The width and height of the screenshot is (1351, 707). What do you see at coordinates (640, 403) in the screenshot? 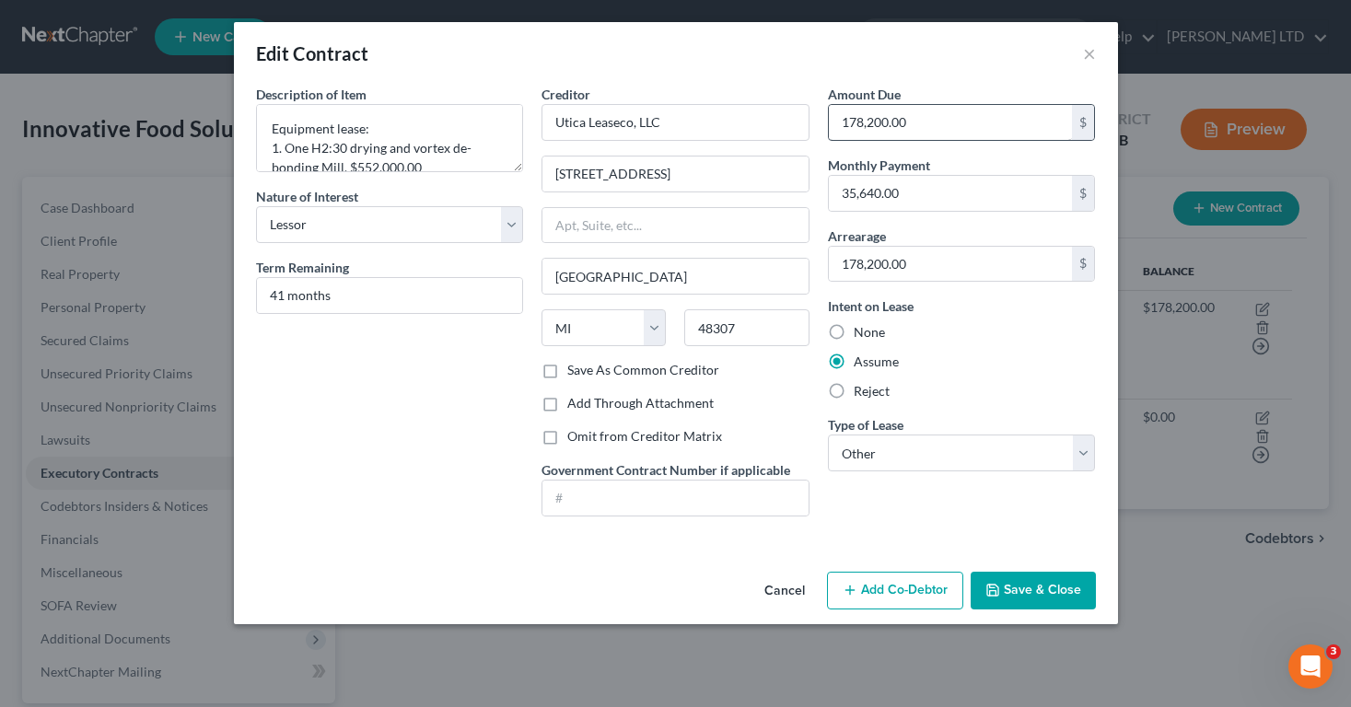
I see `label: Add Through Attachment` at bounding box center [640, 403].